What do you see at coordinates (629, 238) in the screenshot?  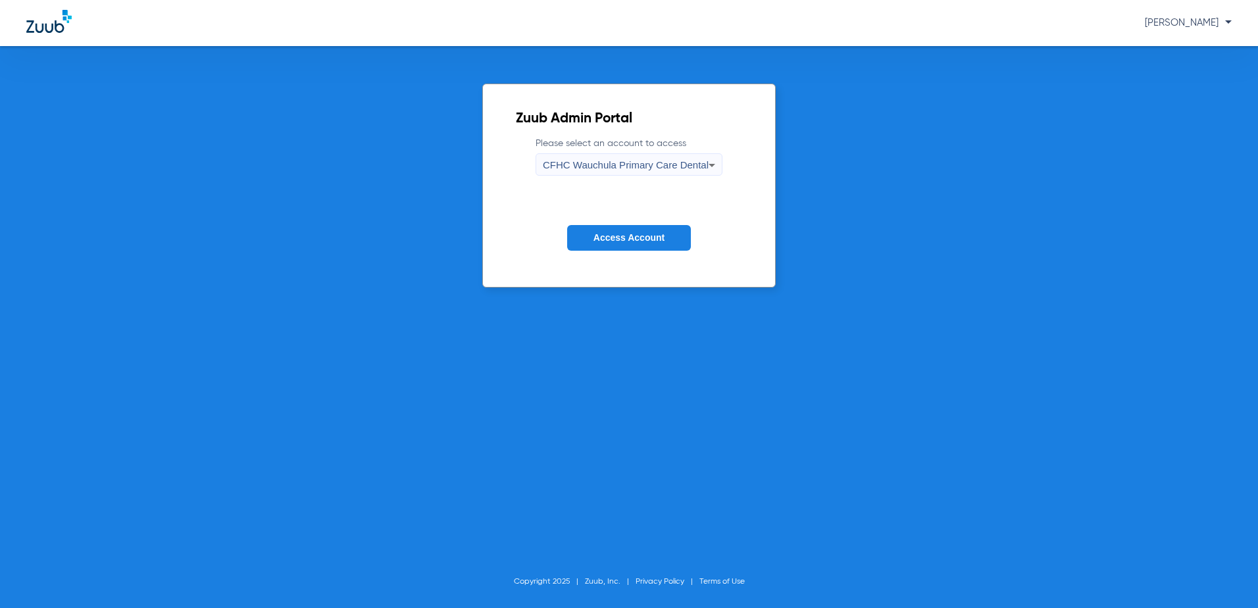 I see `span: Access Account` at bounding box center [629, 238].